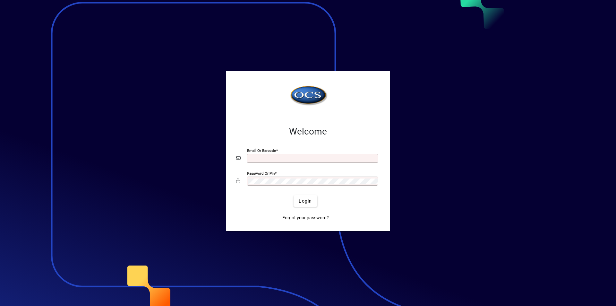 This screenshot has height=306, width=616. Describe the element at coordinates (306, 218) in the screenshot. I see `span: Forgot your password?` at that location.